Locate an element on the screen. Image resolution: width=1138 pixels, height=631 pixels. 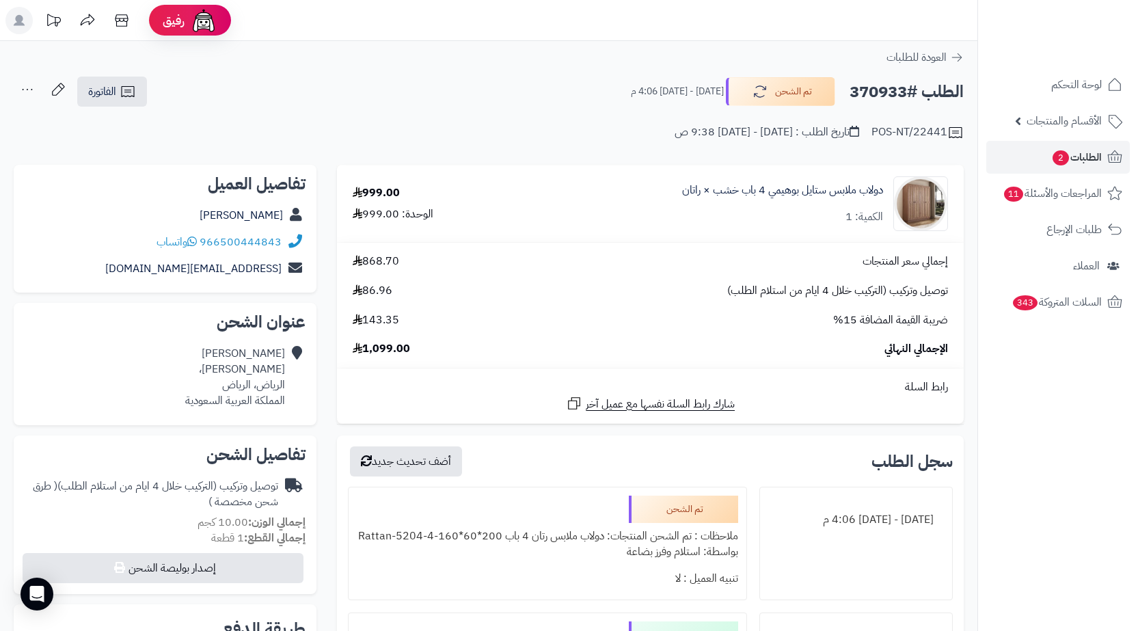
div: تم الشحن is located at coordinates (684, 509).